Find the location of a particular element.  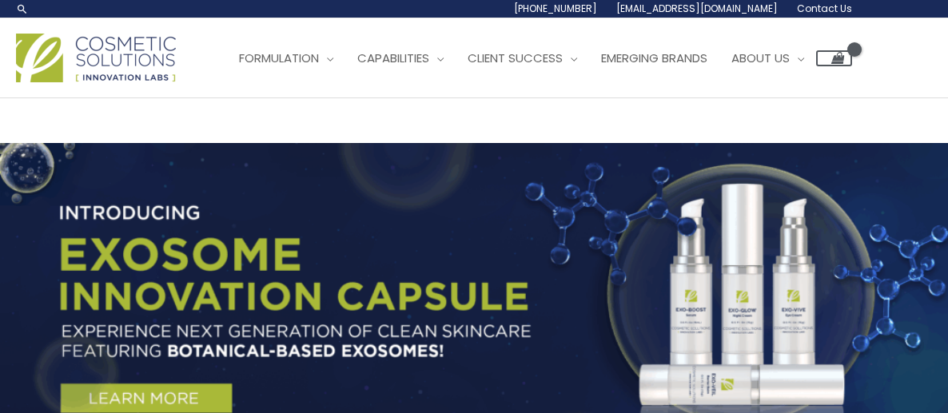

span: Contact Us is located at coordinates (824, 8).